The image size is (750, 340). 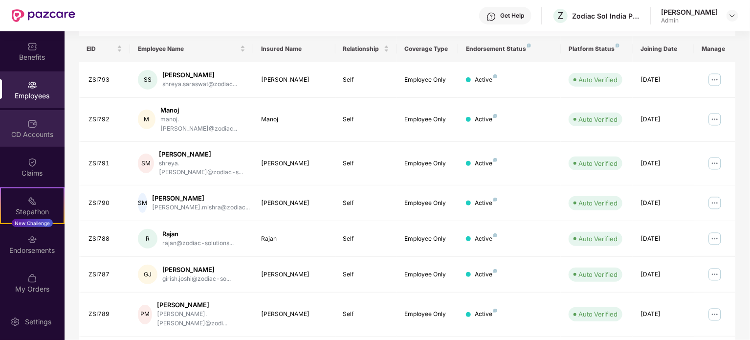 I want to click on div: SS, so click(x=148, y=80).